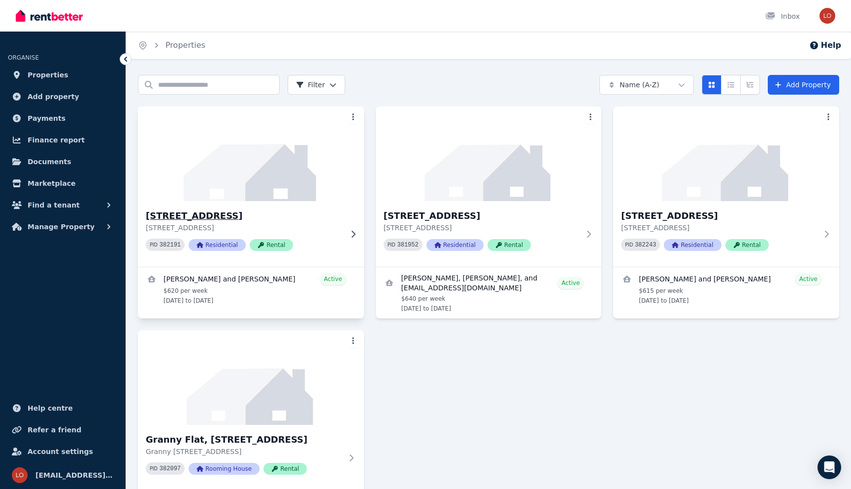 This screenshot has width=851, height=489. I want to click on a: Documents, so click(63, 162).